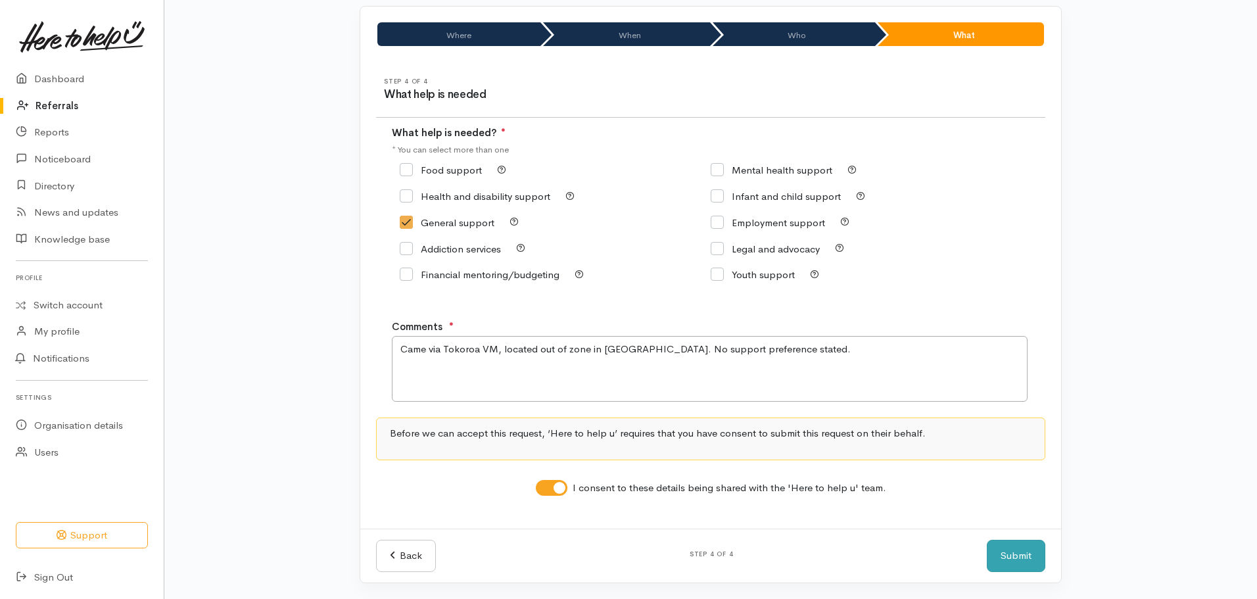  Describe the element at coordinates (765, 249) in the screenshot. I see `label: Legal and advocacy` at that location.